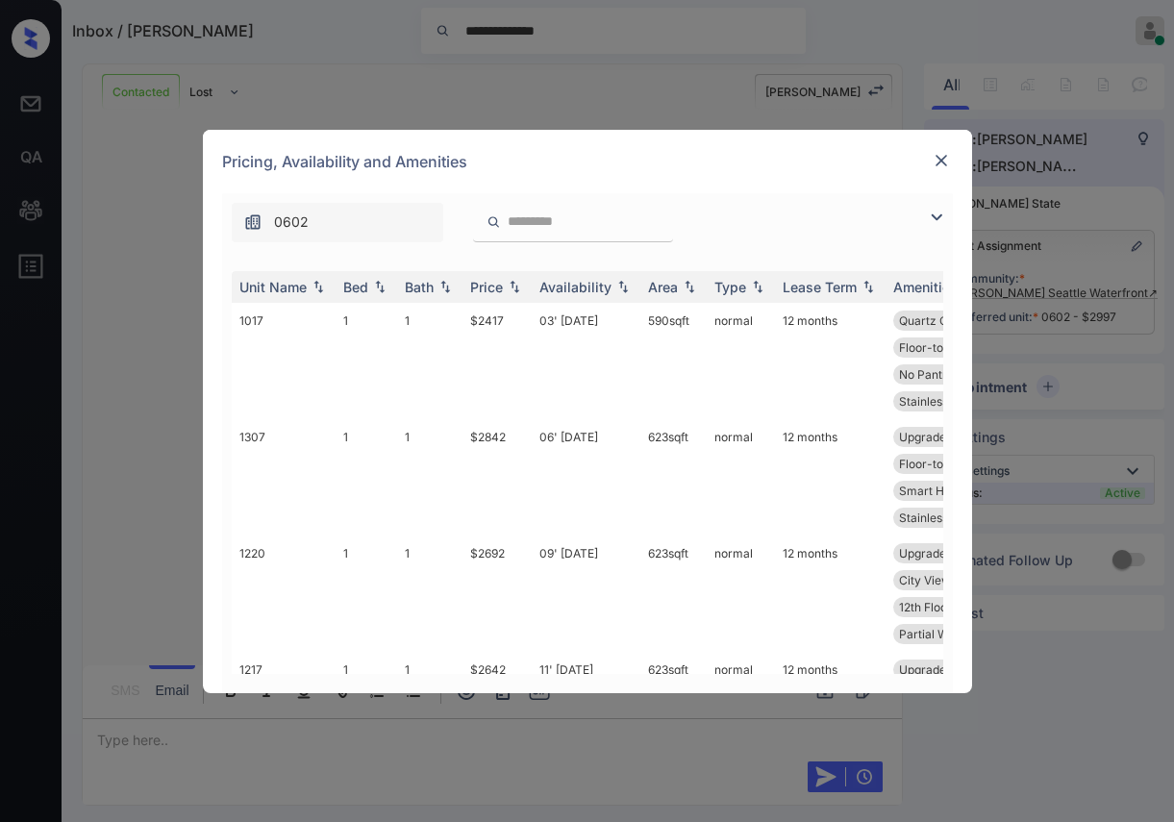 This screenshot has width=1174, height=822. What do you see at coordinates (497, 360) in the screenshot?
I see `td: $2417` at bounding box center [497, 360].